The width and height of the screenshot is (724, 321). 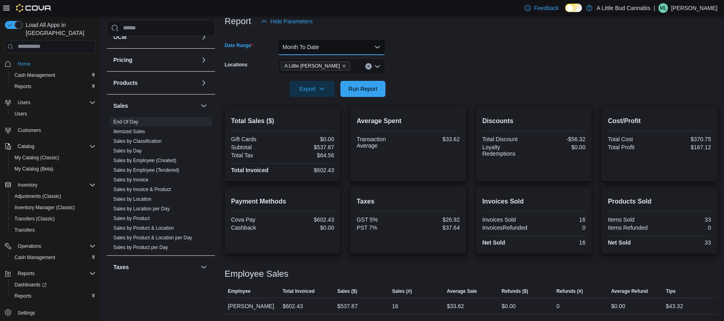 What do you see at coordinates (141, 247) in the screenshot?
I see `a: Sales by Product per Day` at bounding box center [141, 247].